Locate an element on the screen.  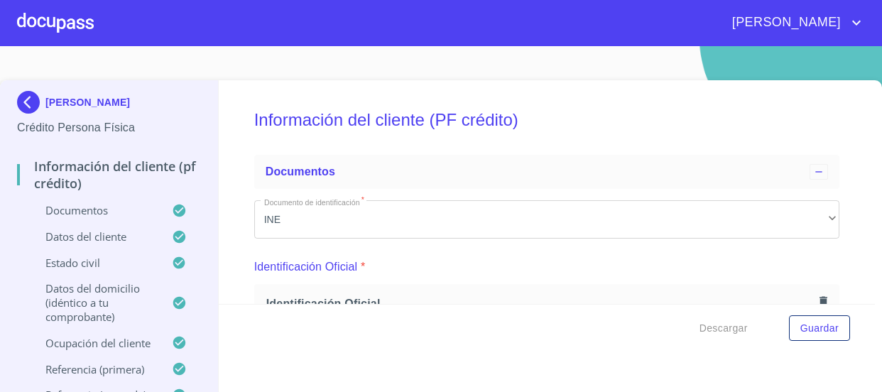
p: Información del cliente (PF crédito) is located at coordinates (109, 175).